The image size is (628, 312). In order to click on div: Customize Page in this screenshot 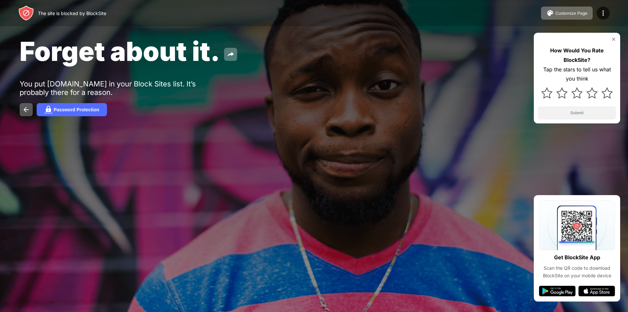, I will do `click(572, 13)`.